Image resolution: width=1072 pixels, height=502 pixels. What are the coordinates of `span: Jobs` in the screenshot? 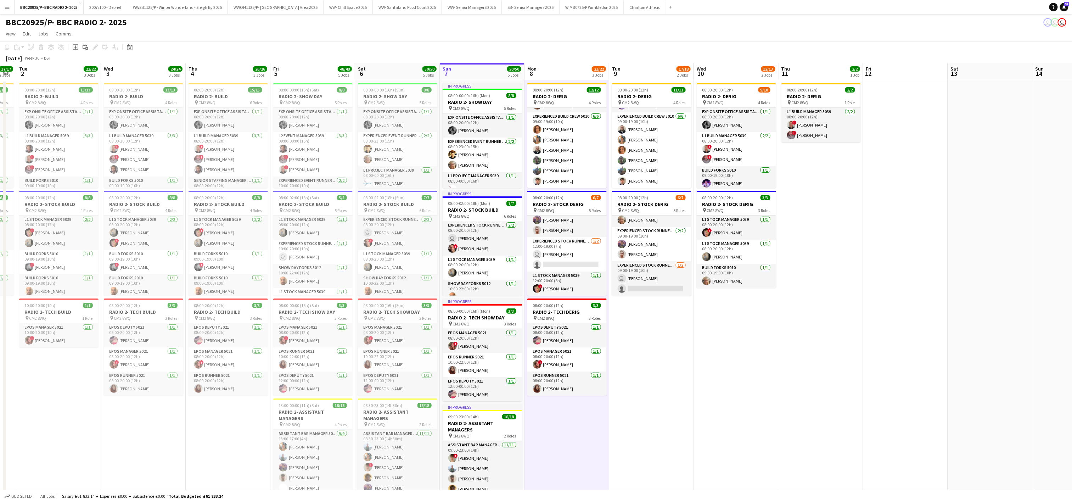 It's located at (43, 34).